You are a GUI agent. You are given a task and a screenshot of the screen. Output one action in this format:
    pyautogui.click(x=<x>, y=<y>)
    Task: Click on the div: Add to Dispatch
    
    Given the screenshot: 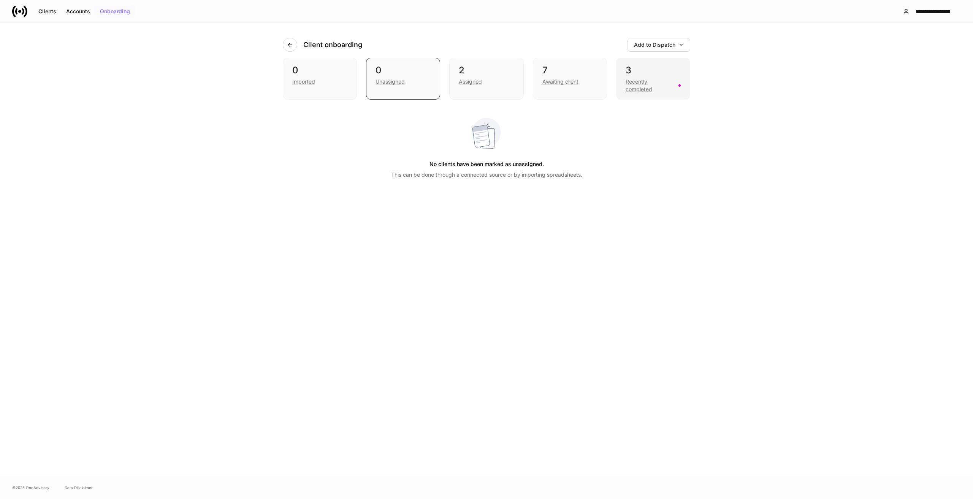 What is the action you would take?
    pyautogui.click(x=658, y=45)
    